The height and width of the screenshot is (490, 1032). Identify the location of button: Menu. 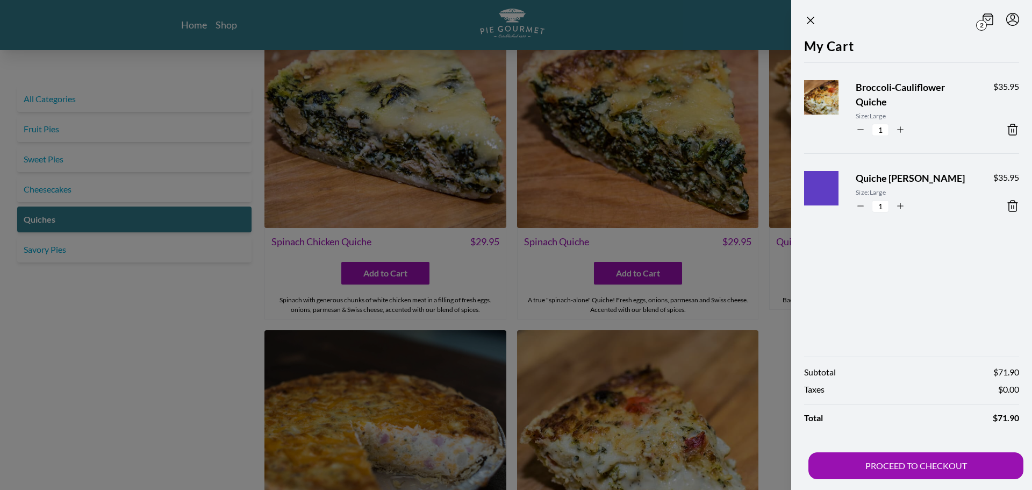
(1013, 19).